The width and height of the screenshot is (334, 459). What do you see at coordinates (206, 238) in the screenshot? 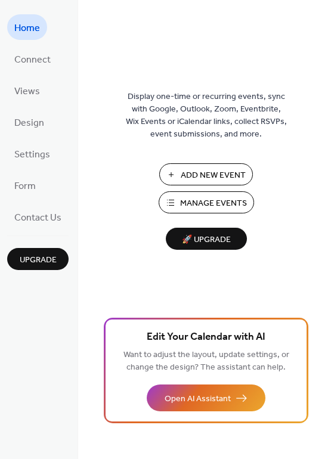
I see `button: 🚀 Upgrade` at bounding box center [206, 238].